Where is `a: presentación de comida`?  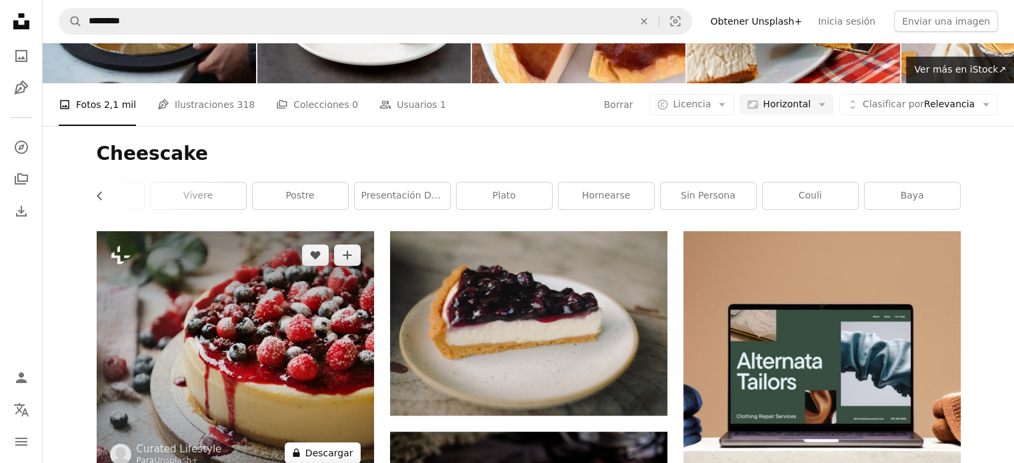 a: presentación de comida is located at coordinates (402, 196).